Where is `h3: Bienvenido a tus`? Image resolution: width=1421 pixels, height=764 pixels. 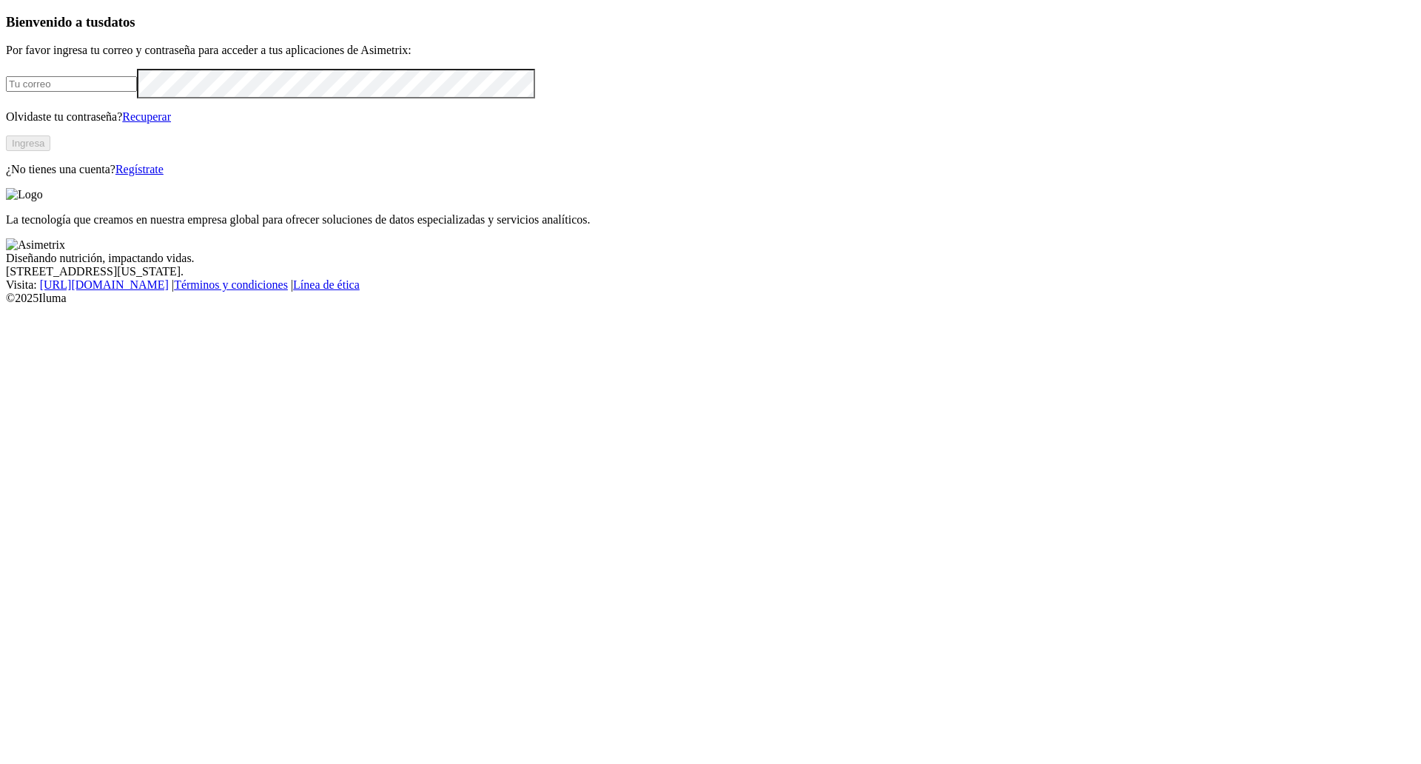 h3: Bienvenido a tus is located at coordinates (711, 22).